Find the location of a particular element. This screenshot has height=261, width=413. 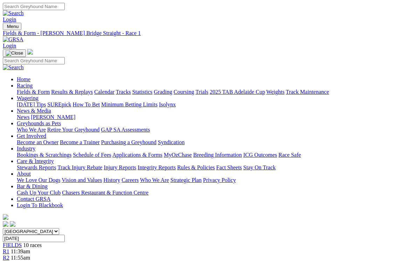

input: Select date is located at coordinates (34, 238).